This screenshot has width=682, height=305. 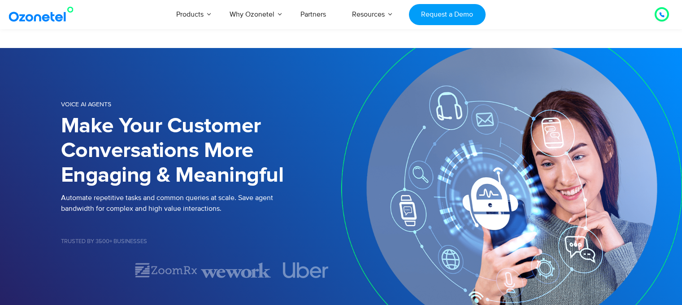 What do you see at coordinates (236, 270) in the screenshot?
I see `div: 3 of 7` at bounding box center [236, 270].